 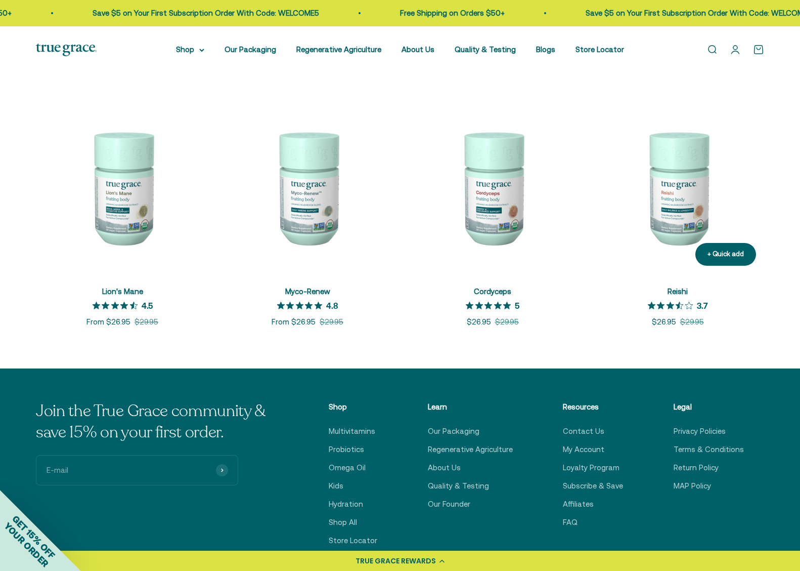 I want to click on a: Free Shipping on Orders $50+, so click(x=452, y=13).